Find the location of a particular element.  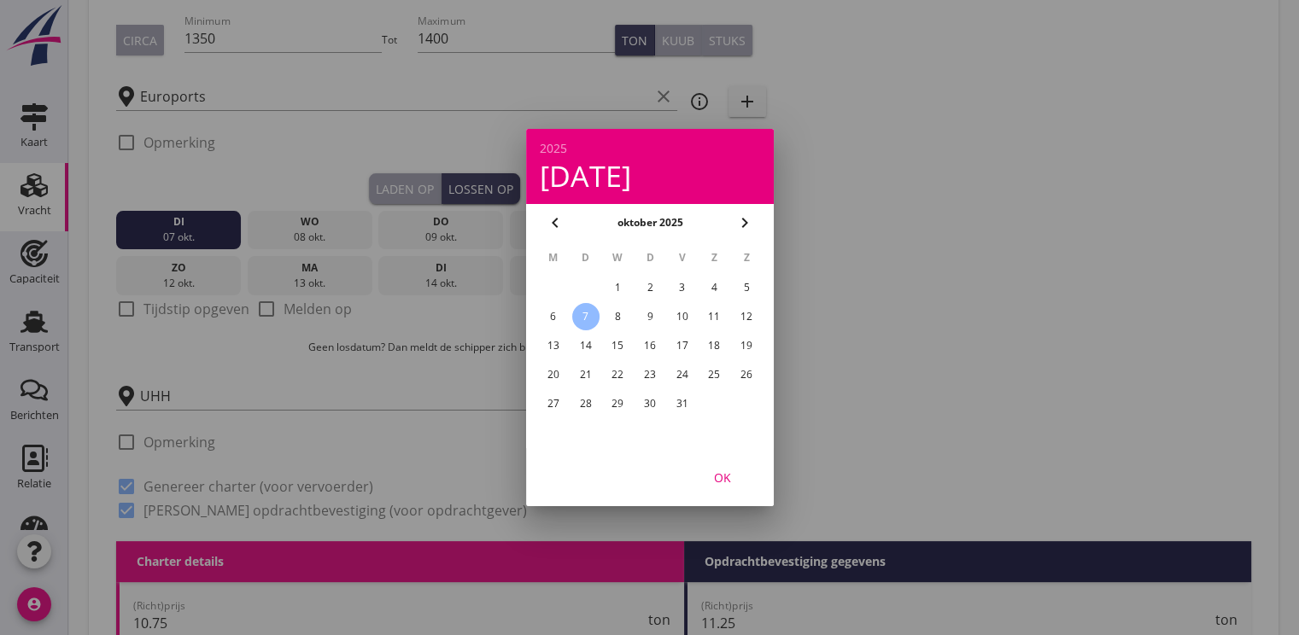

div: 22 is located at coordinates (617, 375).